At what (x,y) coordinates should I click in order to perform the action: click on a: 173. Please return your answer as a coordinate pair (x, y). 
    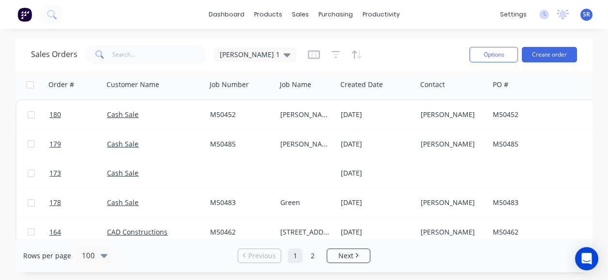
    Looking at the image, I should click on (78, 173).